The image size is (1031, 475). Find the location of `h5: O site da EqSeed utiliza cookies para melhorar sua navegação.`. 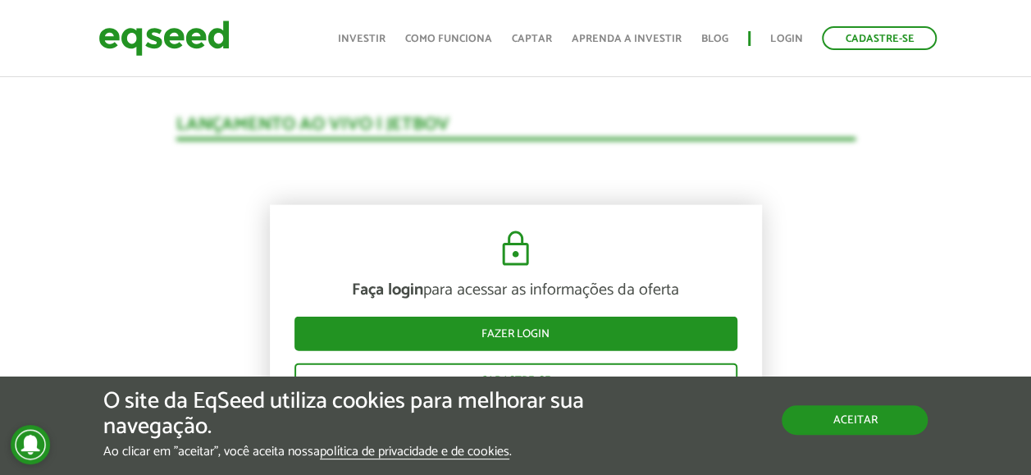

h5: O site da EqSeed utiliza cookies para melhorar sua navegação. is located at coordinates (350, 414).